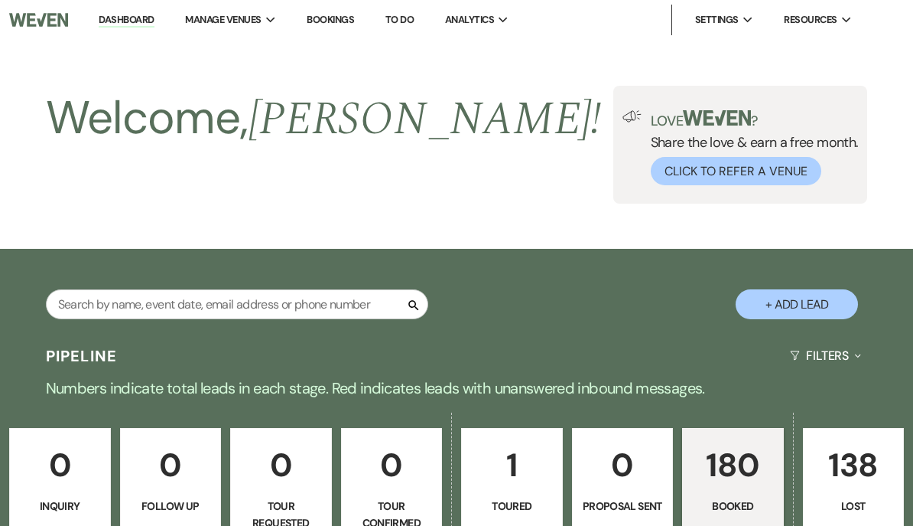 Image resolution: width=913 pixels, height=526 pixels. I want to click on button: + Add Lead, so click(797, 304).